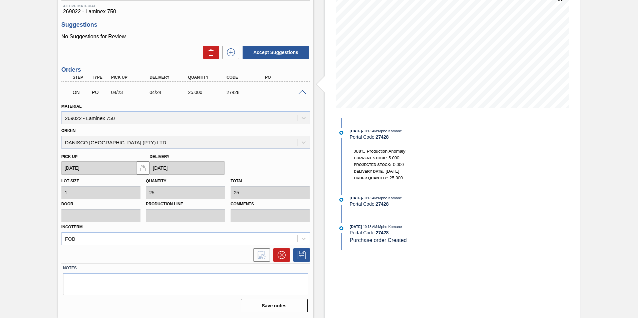 The image size is (638, 318). Describe the element at coordinates (159, 157) in the screenshot. I see `label: Delivery` at that location.